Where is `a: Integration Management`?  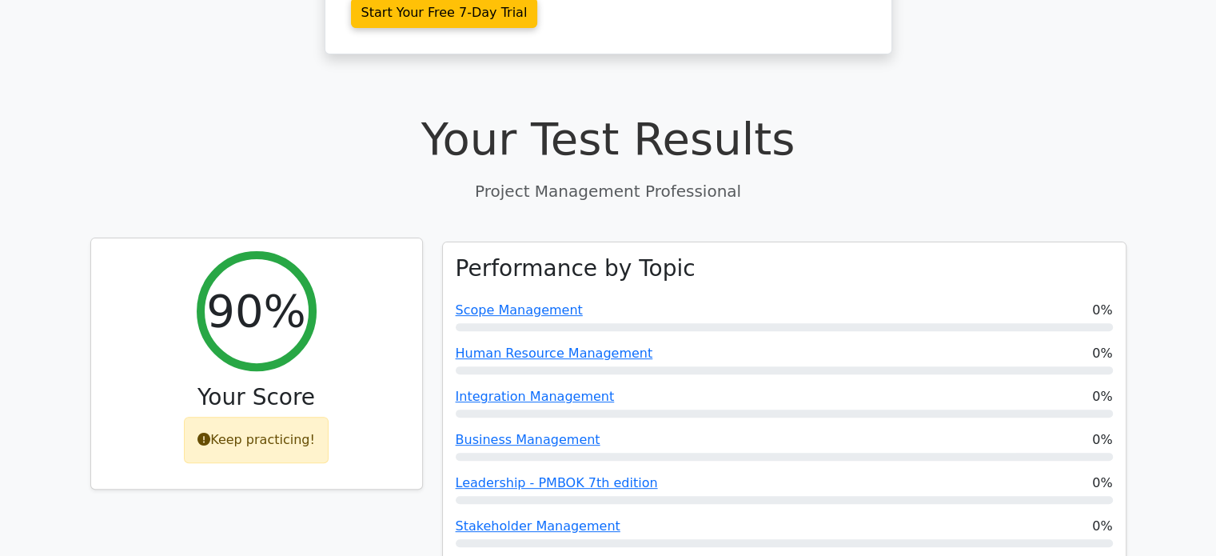 a: Integration Management is located at coordinates (535, 396).